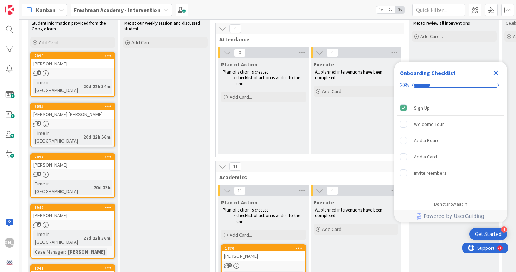 The image size is (516, 272). What do you see at coordinates (400, 10) in the screenshot?
I see `span: 3x` at bounding box center [400, 10].